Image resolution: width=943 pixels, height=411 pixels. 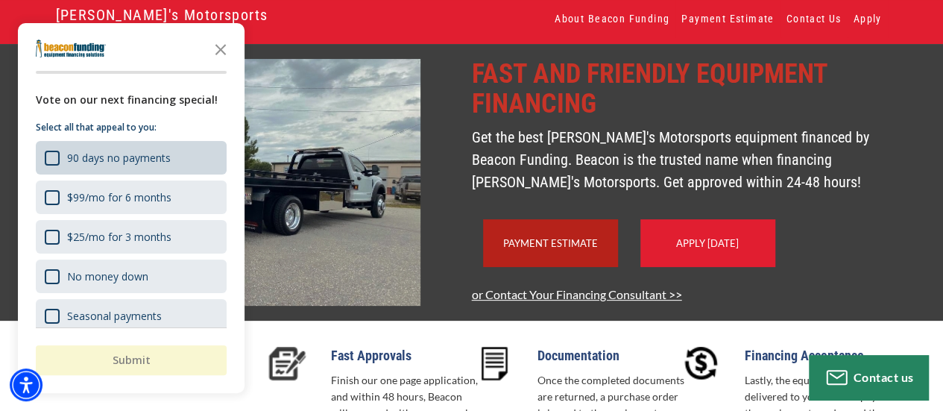 I want to click on a: or Contact Your Financing Consultant >>, so click(x=577, y=294).